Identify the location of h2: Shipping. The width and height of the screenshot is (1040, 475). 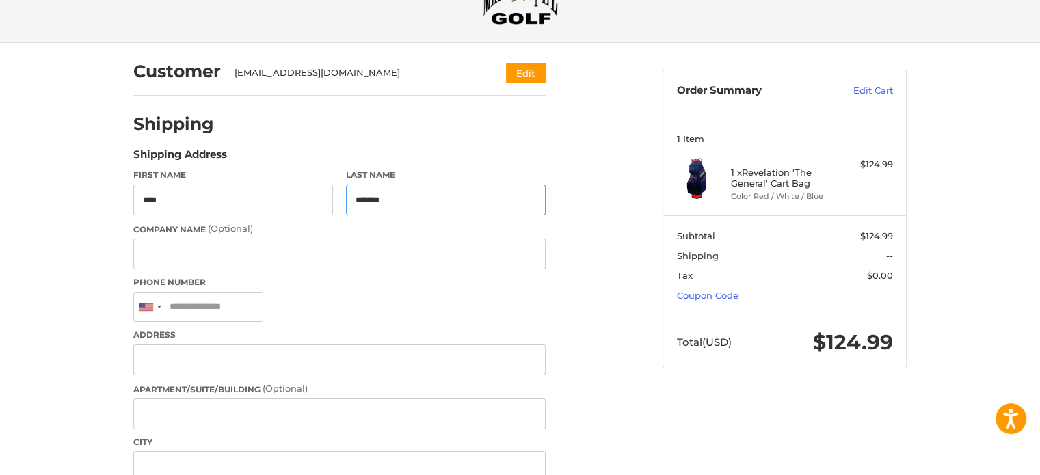
(174, 124).